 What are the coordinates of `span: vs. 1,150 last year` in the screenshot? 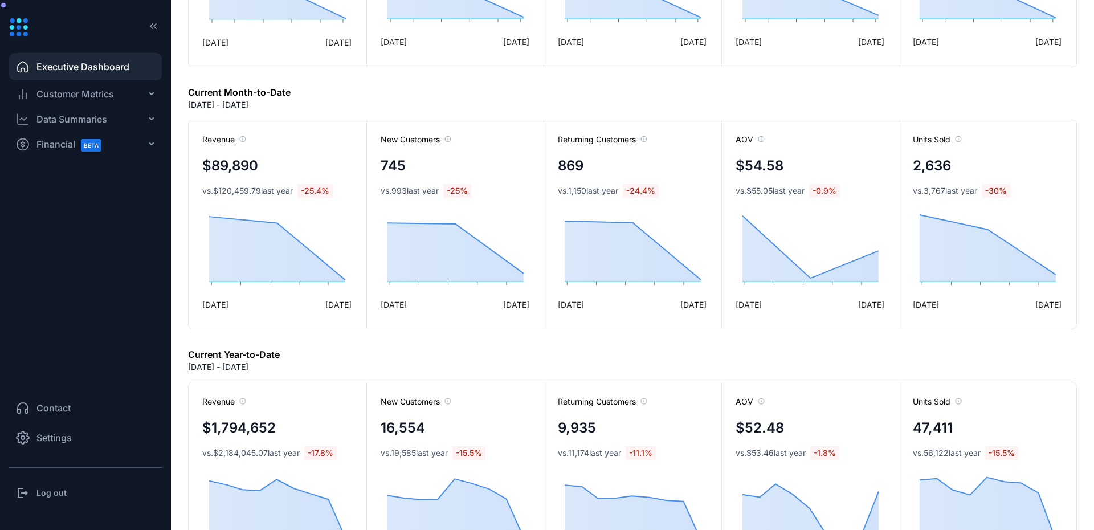 It's located at (588, 191).